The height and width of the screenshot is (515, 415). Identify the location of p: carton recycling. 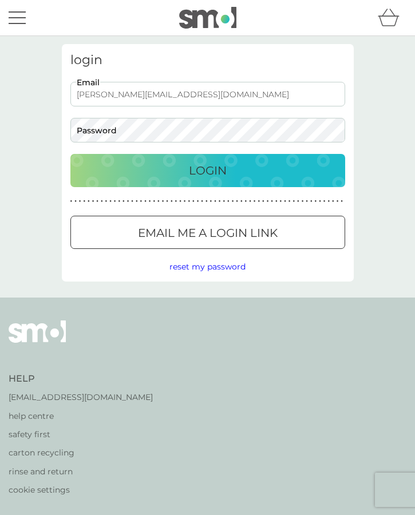
(81, 453).